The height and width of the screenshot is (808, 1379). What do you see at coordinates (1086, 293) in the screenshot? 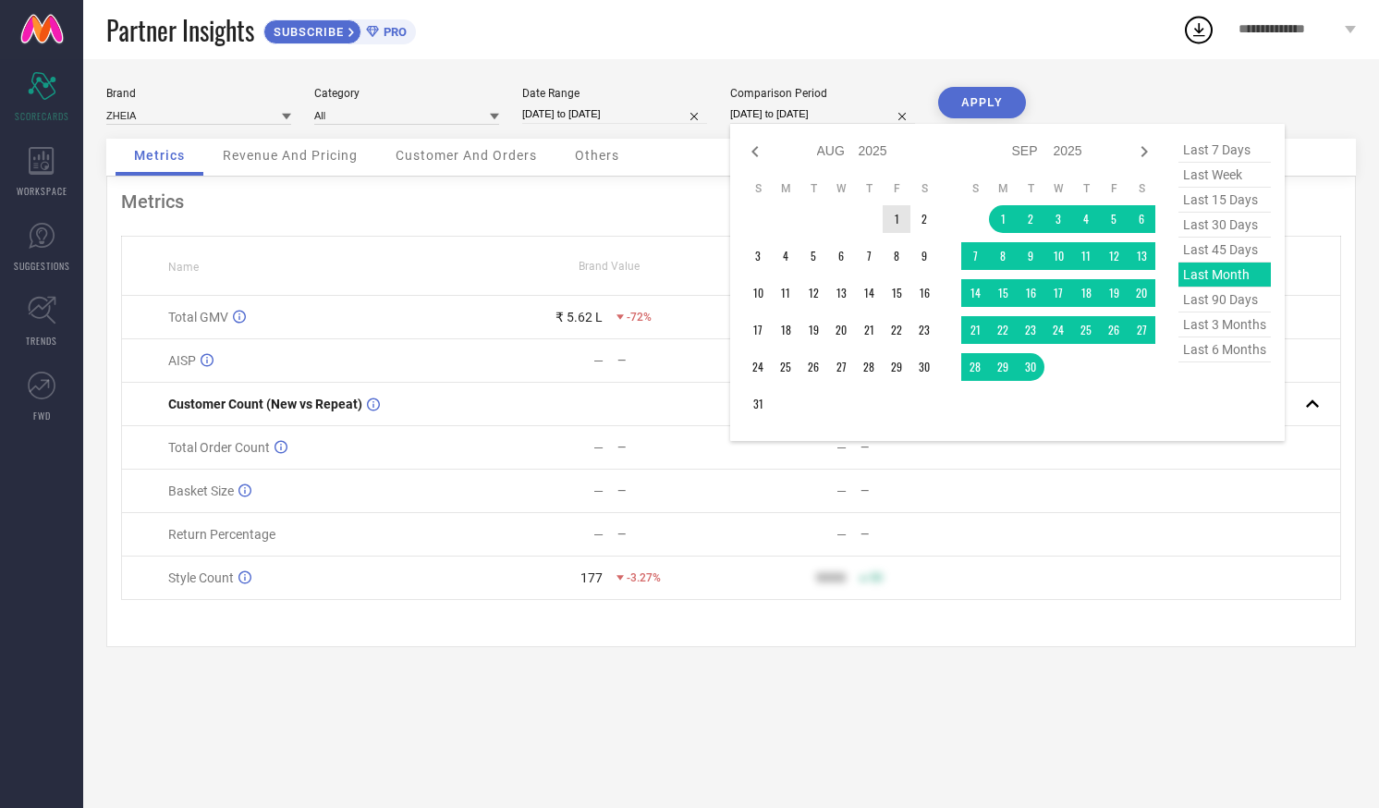
I see `td: Thu Sep 18 2025` at bounding box center [1086, 293].